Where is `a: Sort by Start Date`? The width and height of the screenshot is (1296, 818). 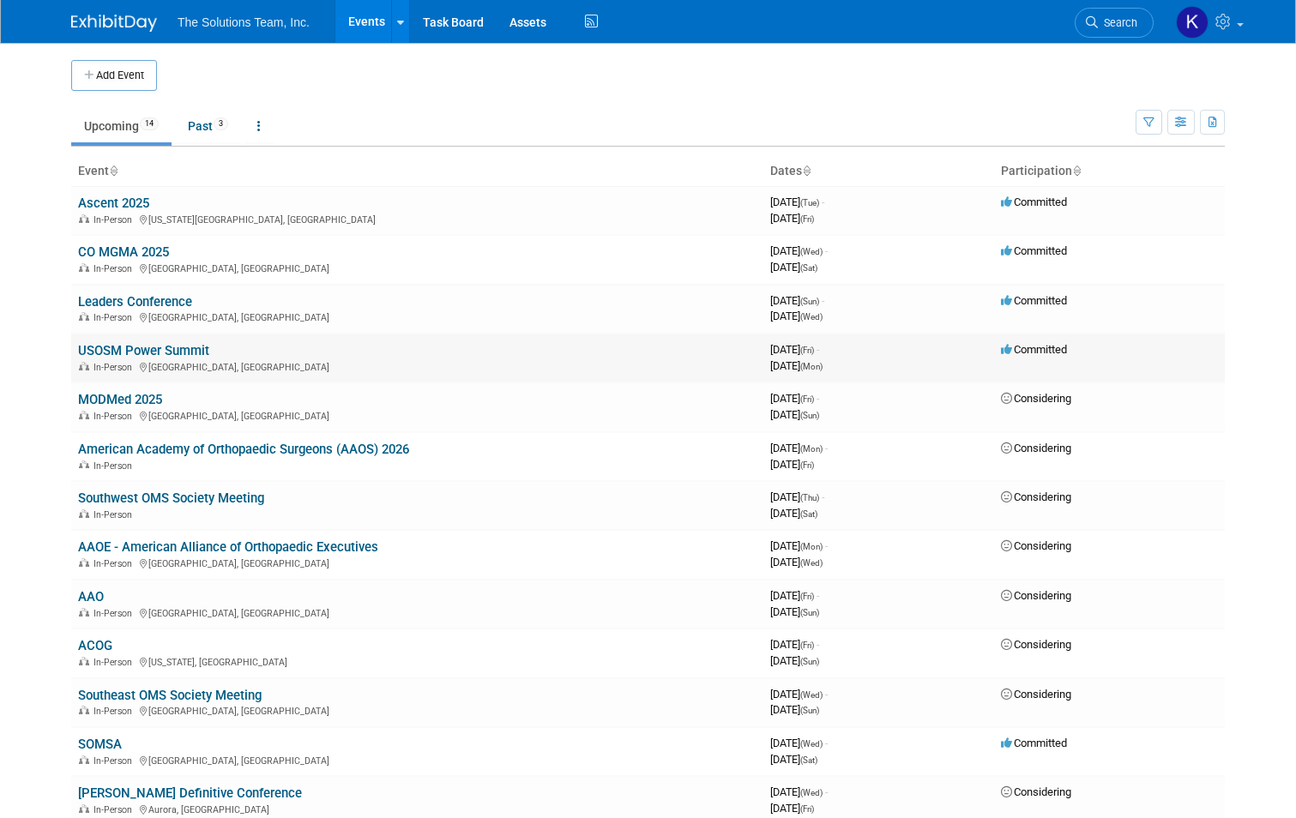
a: Sort by Start Date is located at coordinates (806, 171).